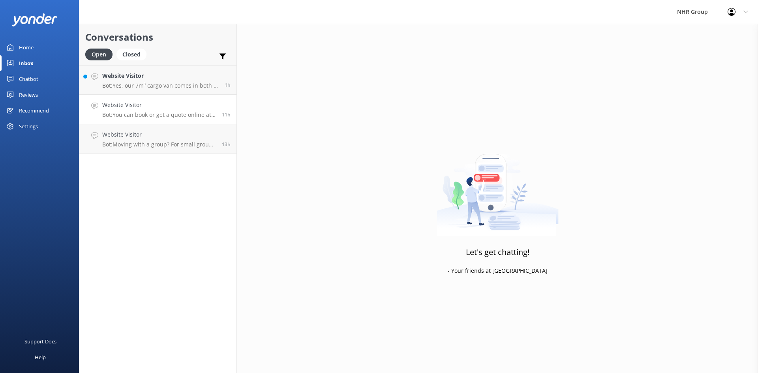 This screenshot has height=373, width=758. Describe the element at coordinates (158, 139) in the screenshot. I see `a: Website VisitorBot:Moving with a group? For small groups of 1–5 people, you can enquire about our...` at that location.